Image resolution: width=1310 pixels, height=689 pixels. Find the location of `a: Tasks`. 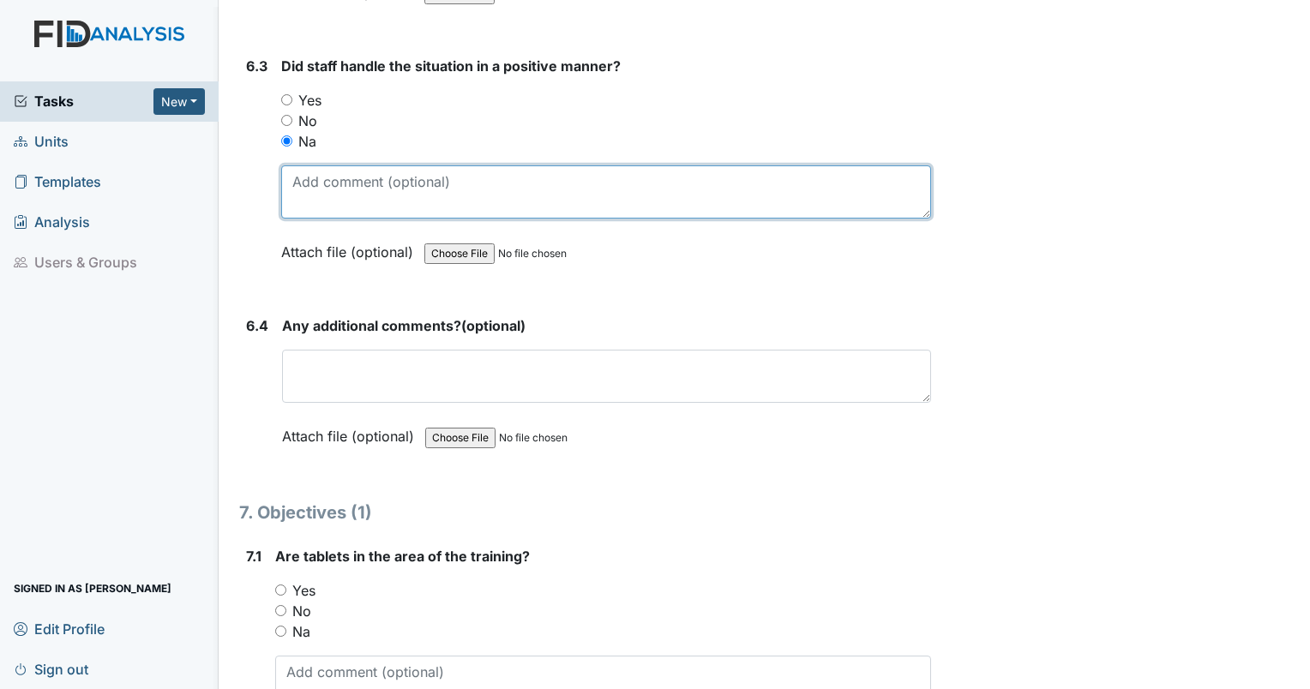

a: Tasks is located at coordinates (83, 101).